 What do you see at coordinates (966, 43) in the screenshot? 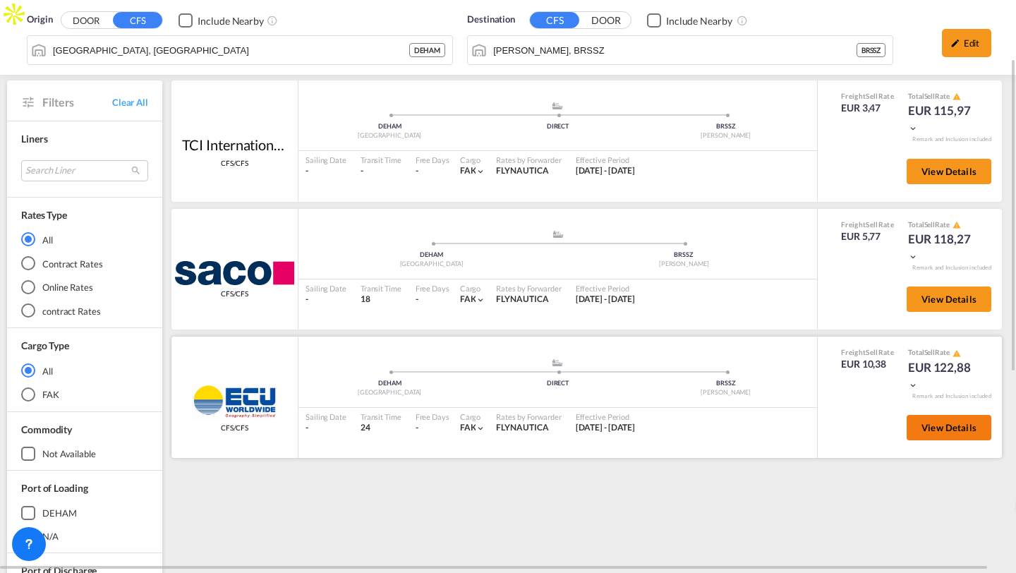
I see `div: icon-pencilEdit` at bounding box center [966, 43].